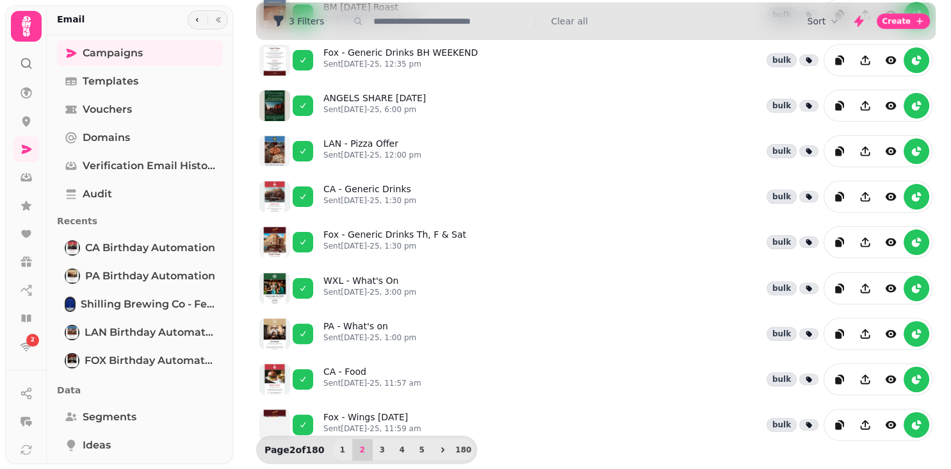 This screenshot has width=951, height=469. Describe the element at coordinates (382, 450) in the screenshot. I see `button: 3` at that location.